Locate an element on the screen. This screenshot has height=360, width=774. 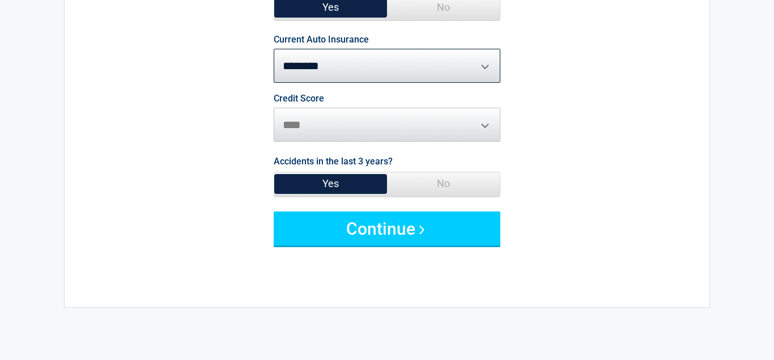
label: Accidents in the last 3 years? is located at coordinates (333, 161).